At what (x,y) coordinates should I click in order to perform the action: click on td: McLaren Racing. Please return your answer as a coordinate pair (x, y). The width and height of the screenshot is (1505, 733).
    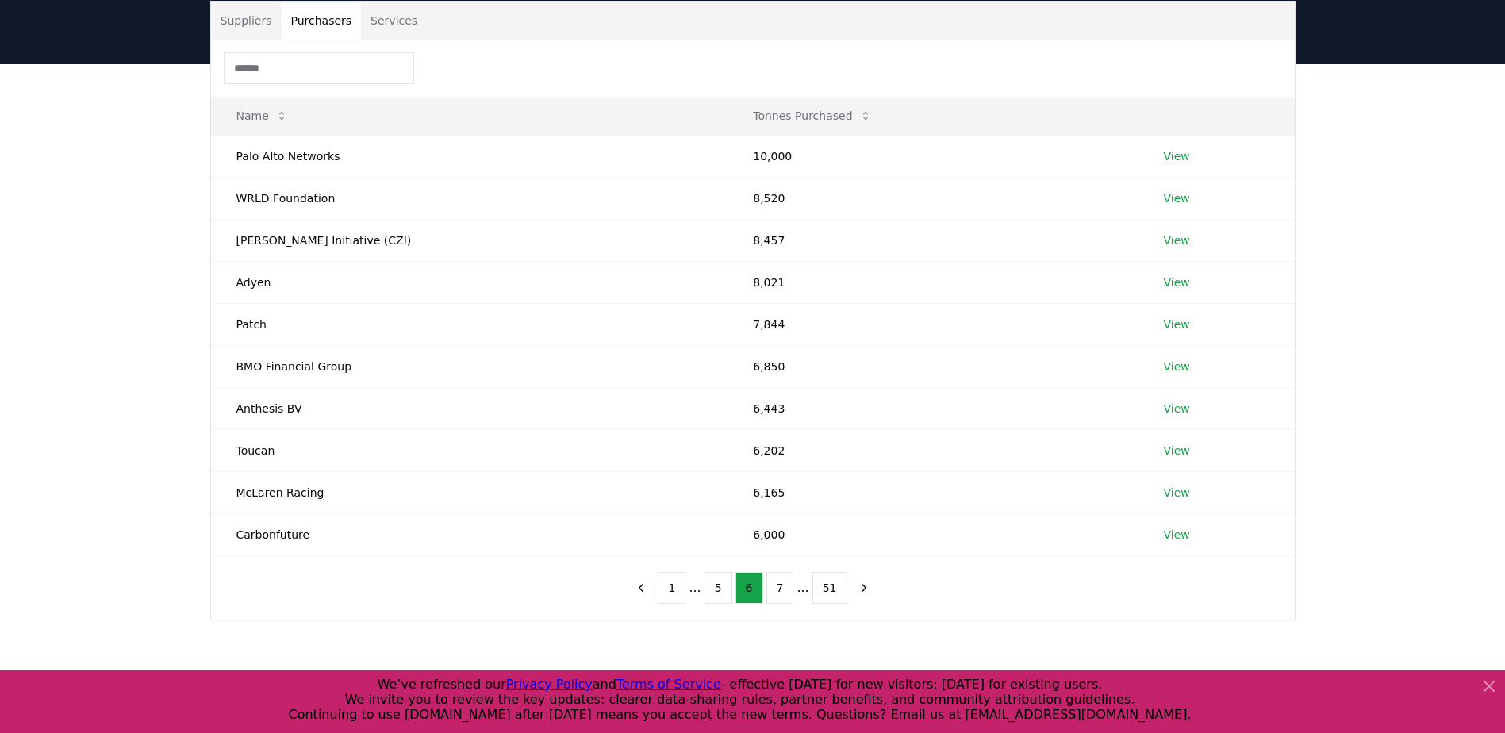
    Looking at the image, I should click on (470, 492).